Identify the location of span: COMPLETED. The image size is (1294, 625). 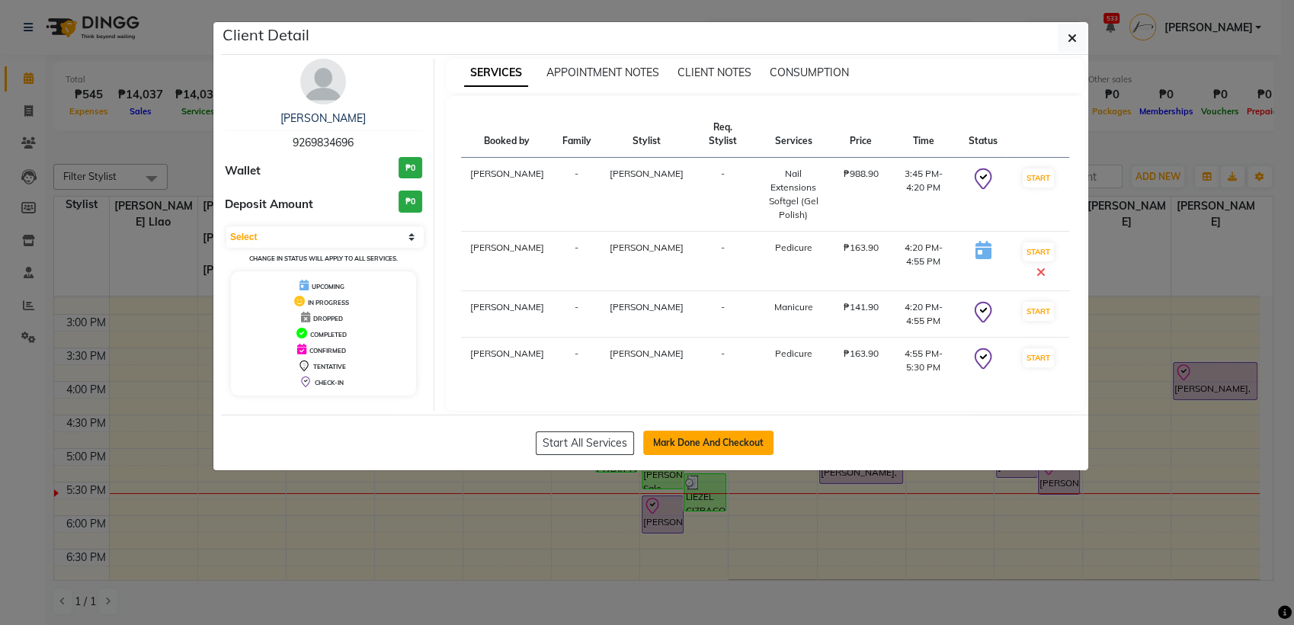
(328, 334).